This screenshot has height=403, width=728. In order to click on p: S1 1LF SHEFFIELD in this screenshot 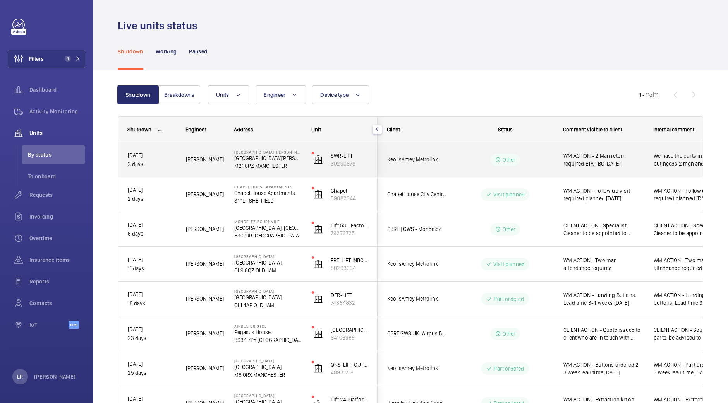, I will do `click(268, 201)`.